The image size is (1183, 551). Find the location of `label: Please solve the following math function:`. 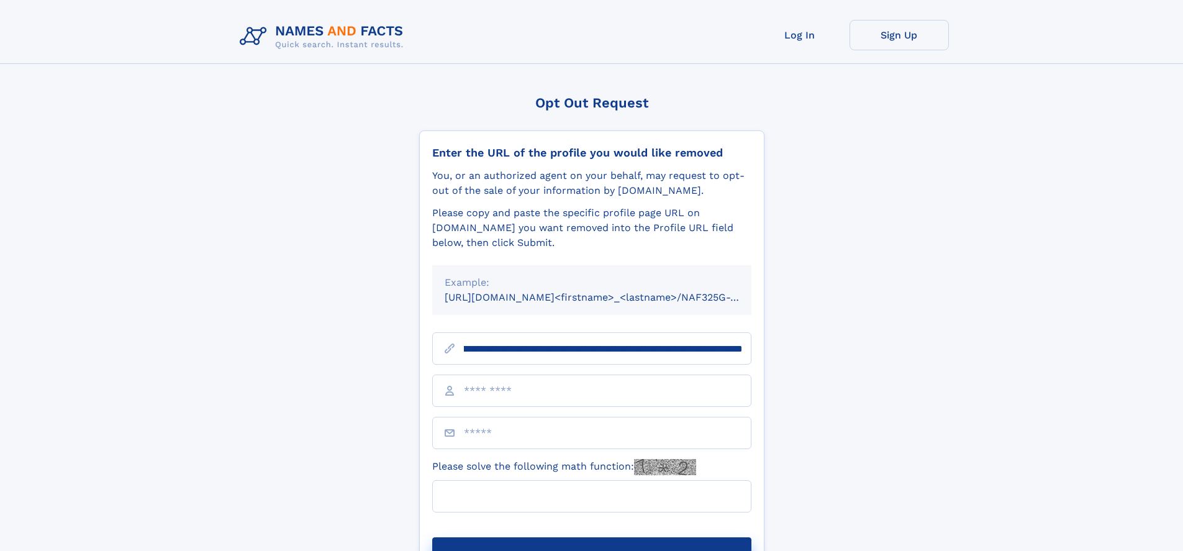

label: Please solve the following math function: is located at coordinates (564, 467).